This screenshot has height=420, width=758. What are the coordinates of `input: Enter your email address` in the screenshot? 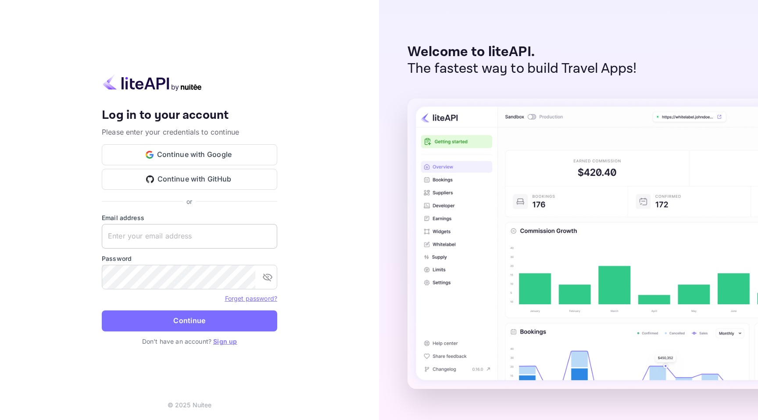 It's located at (189, 236).